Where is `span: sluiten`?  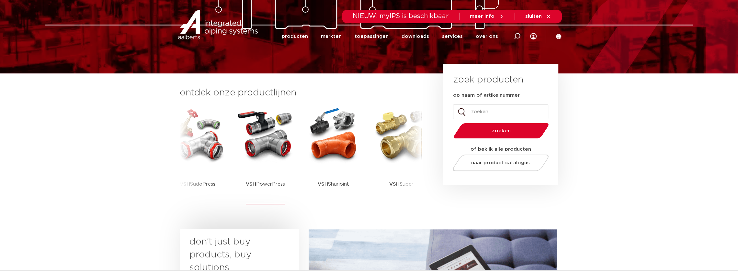 span: sluiten is located at coordinates (533, 16).